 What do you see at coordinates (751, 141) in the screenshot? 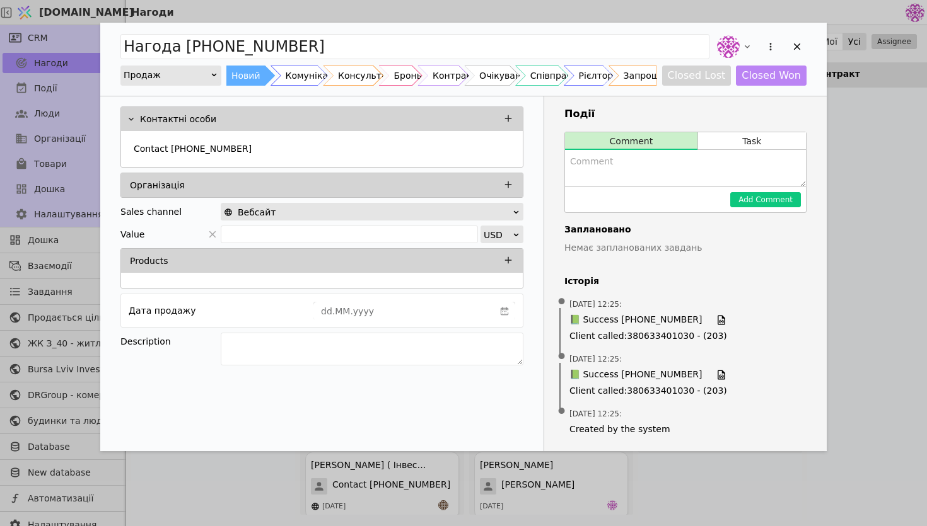
I see `button: Task` at bounding box center [751, 141].